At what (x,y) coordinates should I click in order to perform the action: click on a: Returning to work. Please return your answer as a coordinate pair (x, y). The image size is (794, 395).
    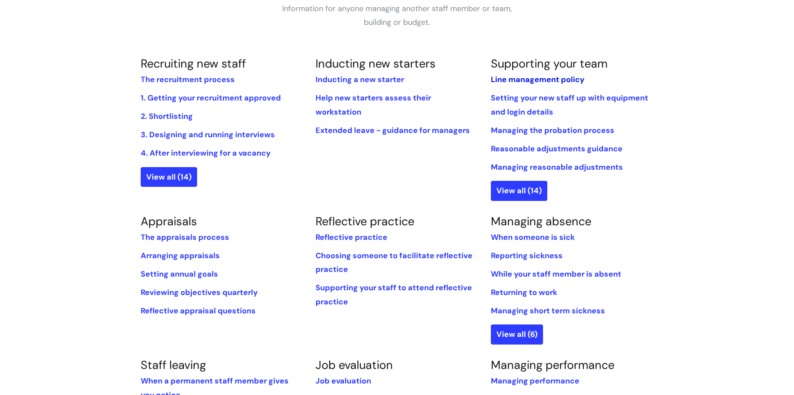
    Looking at the image, I should click on (523, 292).